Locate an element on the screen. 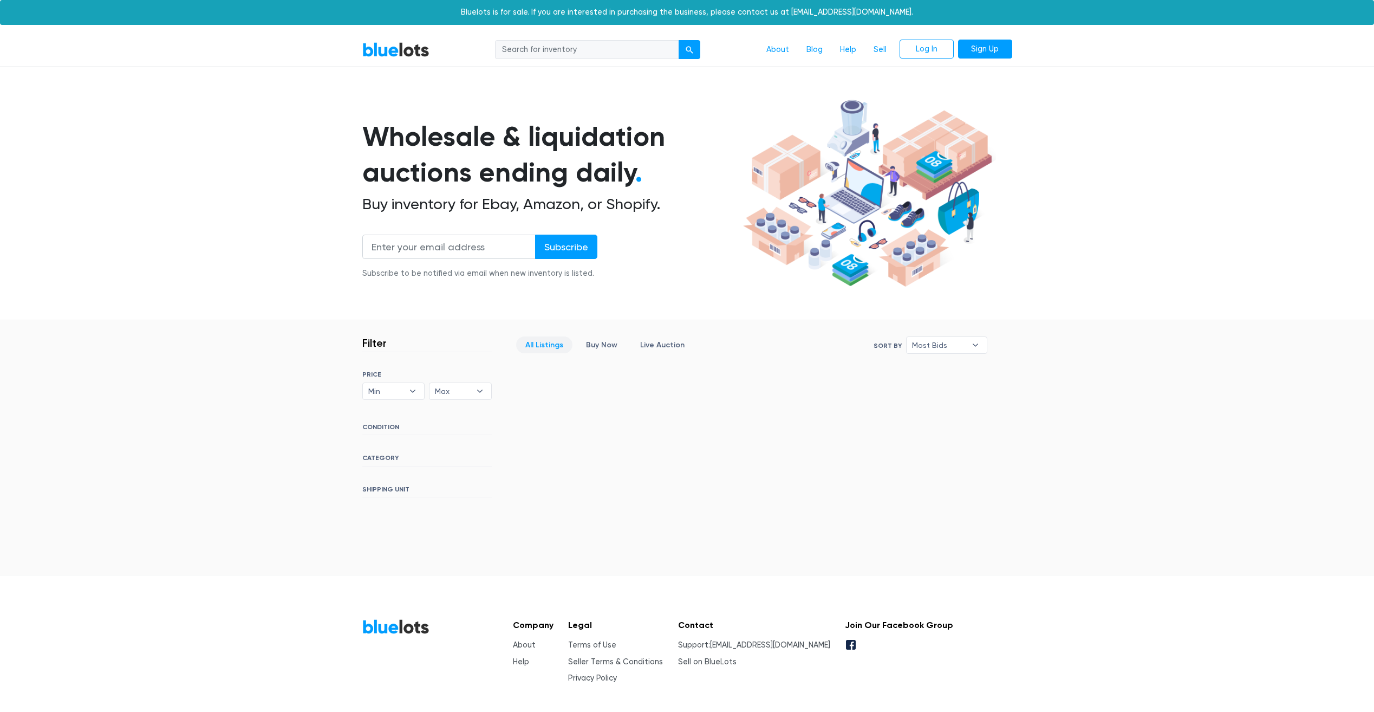 The height and width of the screenshot is (712, 1374). h6: PRICE is located at coordinates (427, 374).